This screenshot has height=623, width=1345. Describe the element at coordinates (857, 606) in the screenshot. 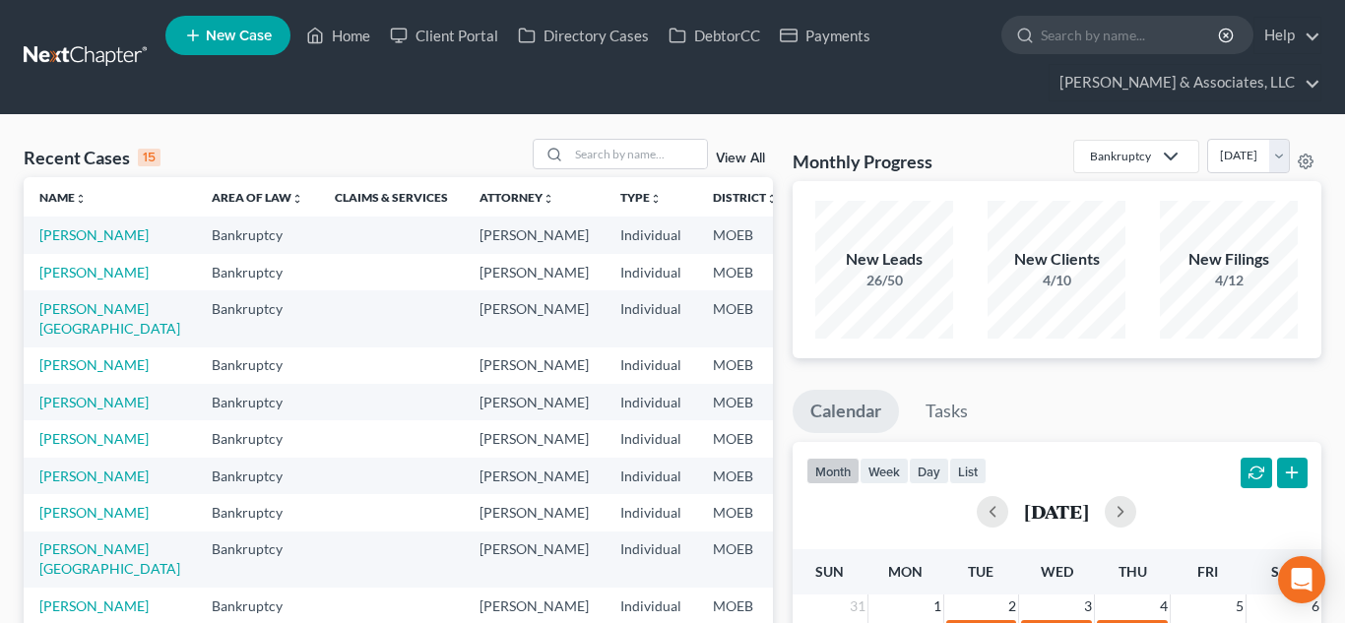

I see `span: 31` at that location.